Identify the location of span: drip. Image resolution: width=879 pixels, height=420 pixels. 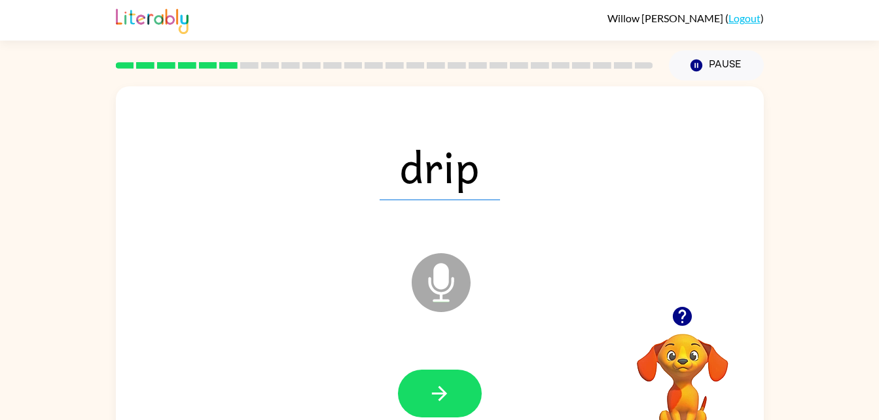
(440, 166).